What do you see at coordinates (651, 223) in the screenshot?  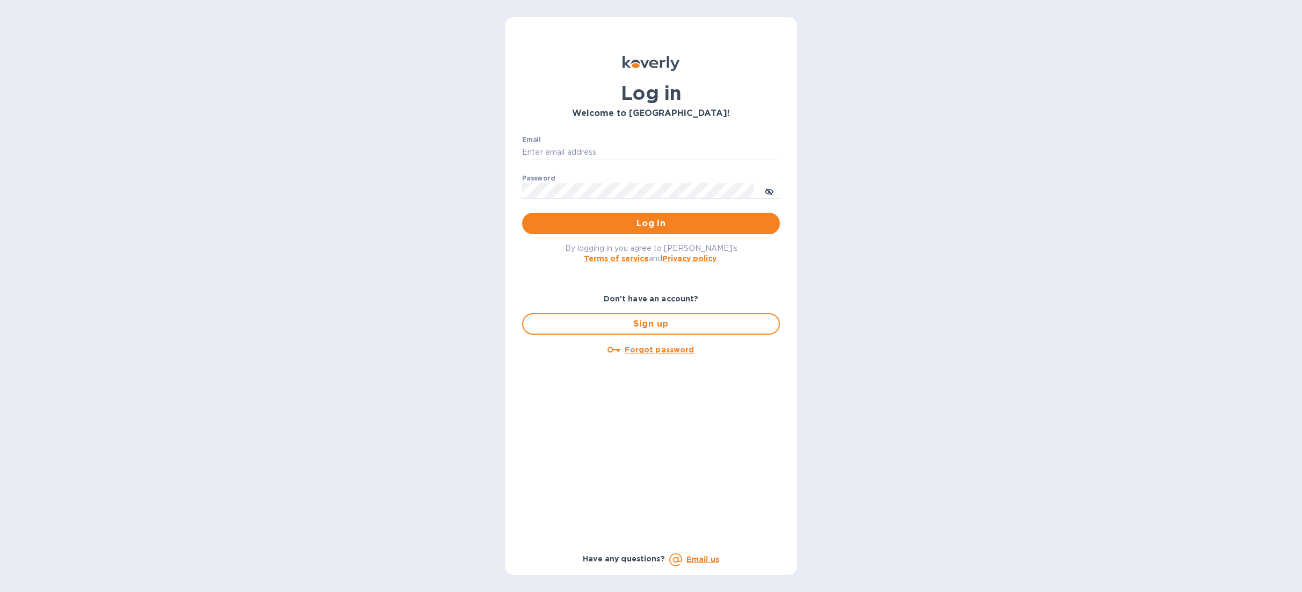 I see `span: Log in` at bounding box center [651, 223].